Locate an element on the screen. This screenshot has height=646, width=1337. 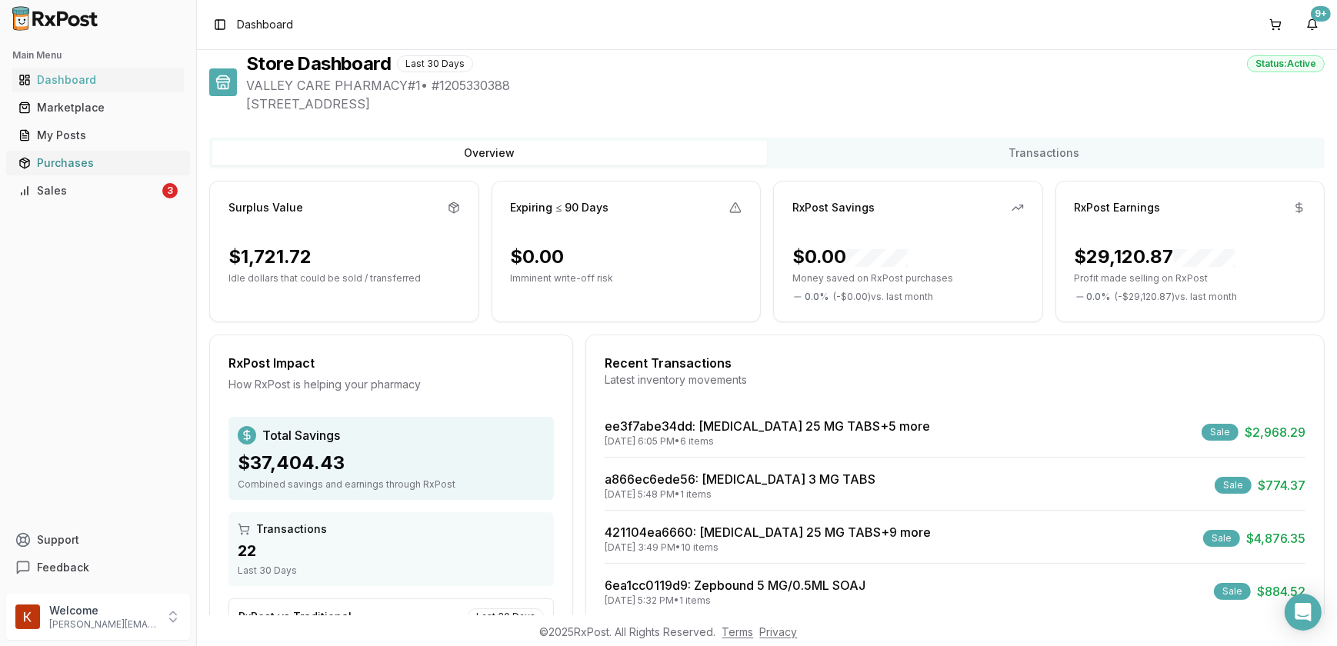
img: RxPost Logo is located at coordinates (55, 18).